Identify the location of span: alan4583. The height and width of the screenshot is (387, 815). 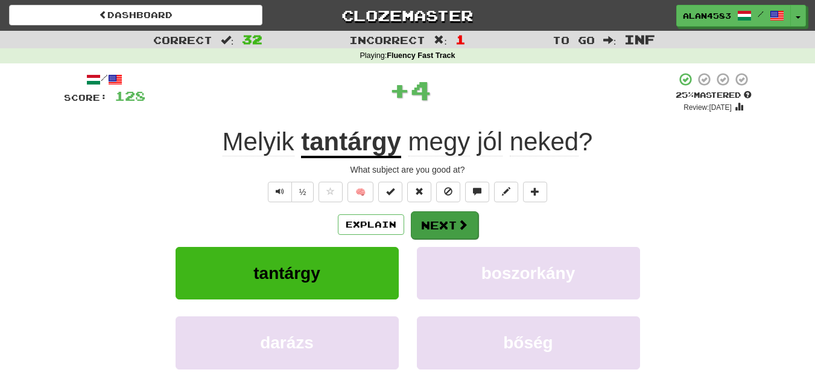
(707, 16).